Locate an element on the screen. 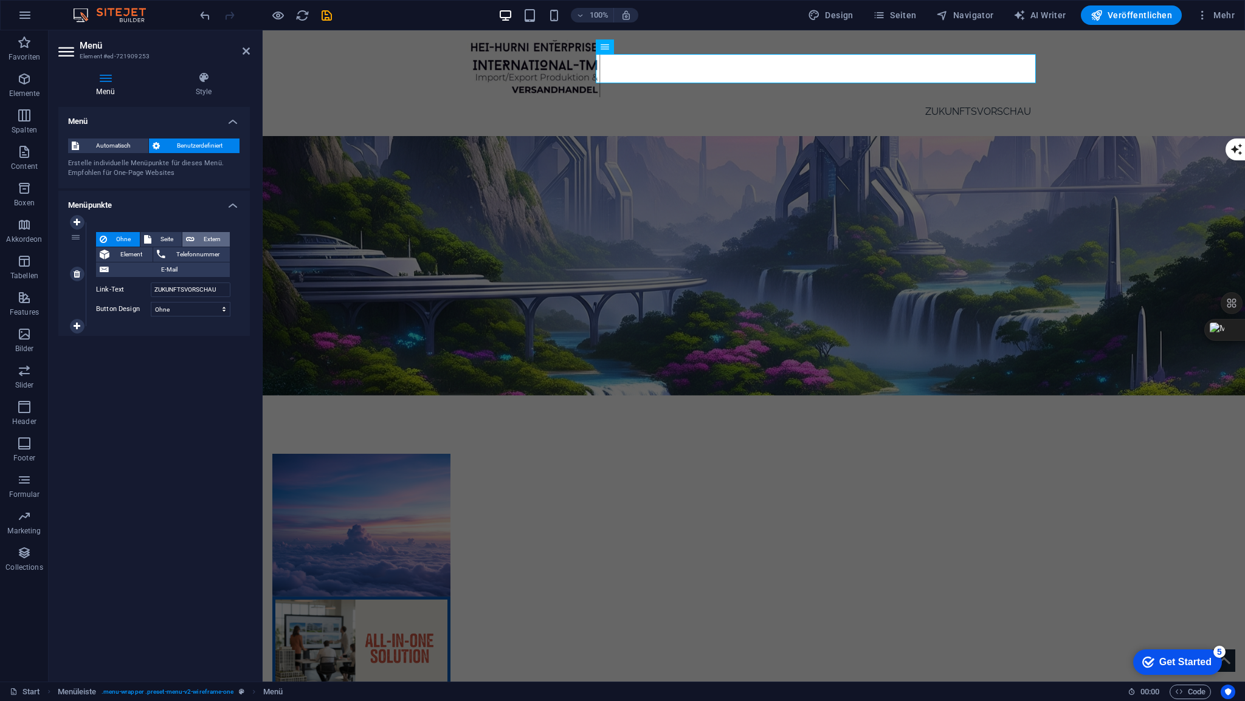  button: AI Writer is located at coordinates (1039, 15).